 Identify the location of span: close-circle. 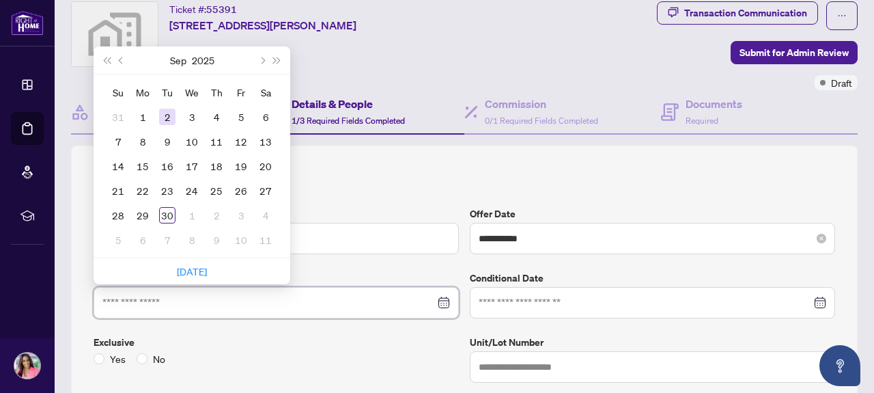
(822, 238).